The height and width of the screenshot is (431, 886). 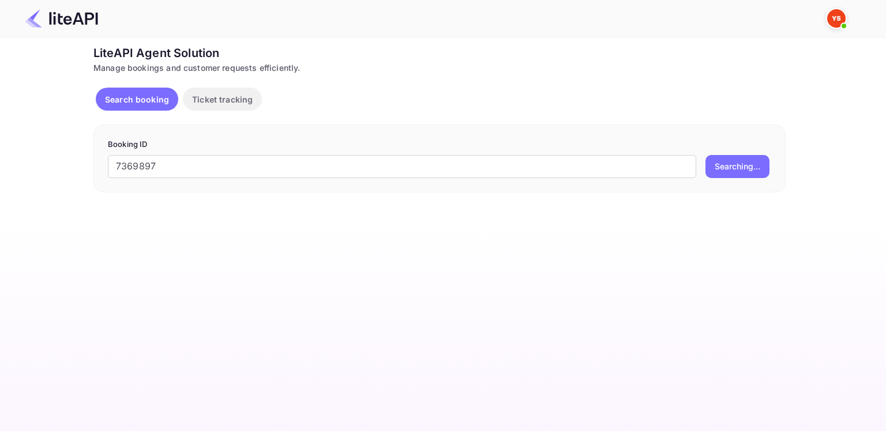 What do you see at coordinates (137, 99) in the screenshot?
I see `p: Search booking` at bounding box center [137, 99].